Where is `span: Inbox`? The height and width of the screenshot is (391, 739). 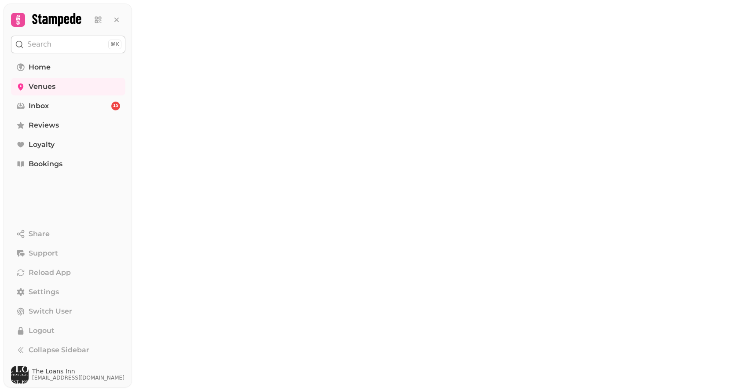 span: Inbox is located at coordinates (39, 106).